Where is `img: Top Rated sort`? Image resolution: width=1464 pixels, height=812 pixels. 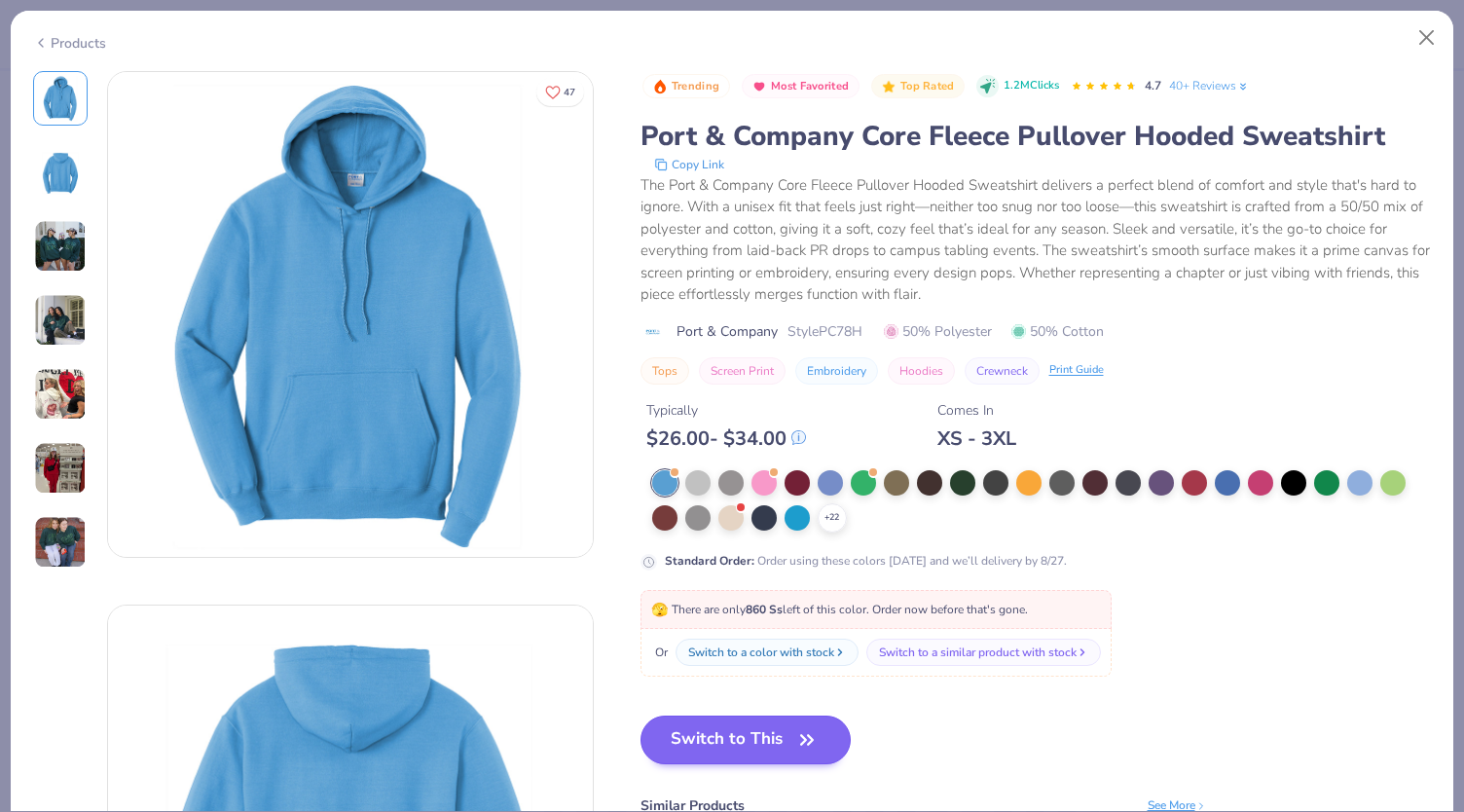
img: Top Rated sort is located at coordinates (888, 87).